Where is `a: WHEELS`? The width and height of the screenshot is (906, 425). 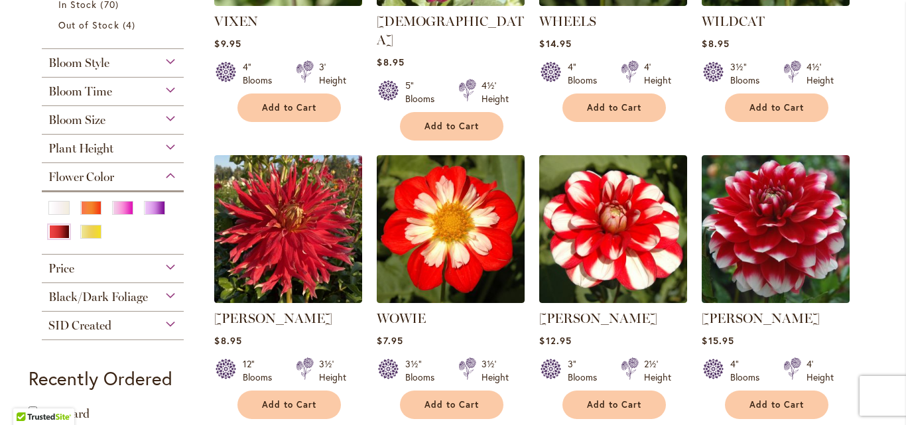 a: WHEELS is located at coordinates (568, 21).